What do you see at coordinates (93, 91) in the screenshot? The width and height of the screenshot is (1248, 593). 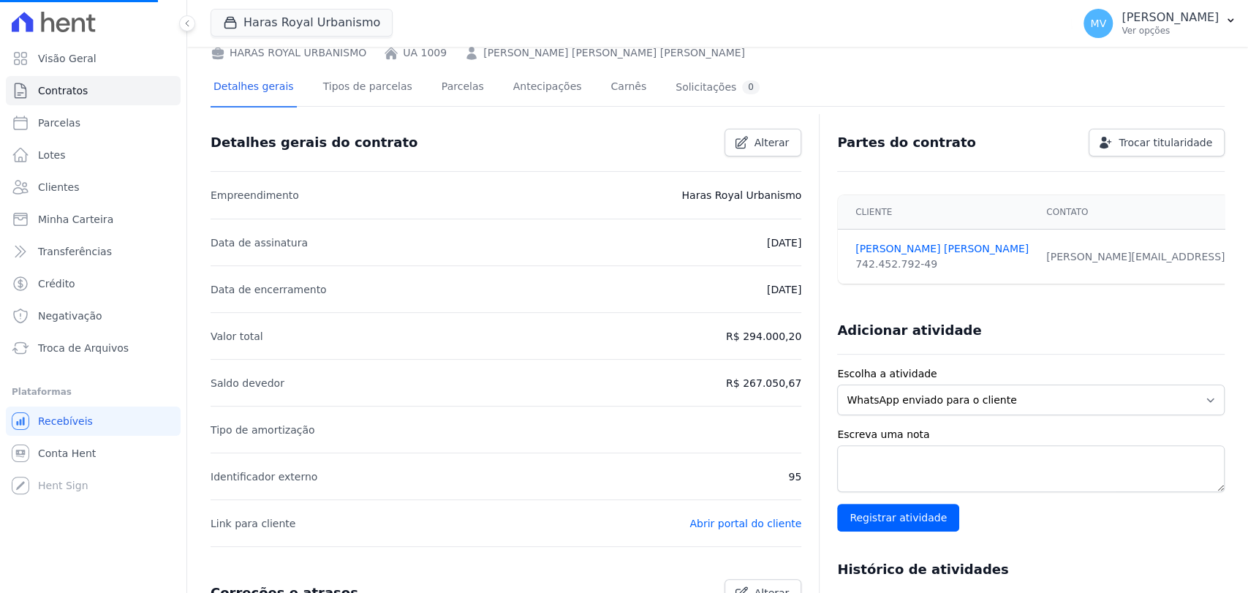 I see `a: Contratos` at bounding box center [93, 91].